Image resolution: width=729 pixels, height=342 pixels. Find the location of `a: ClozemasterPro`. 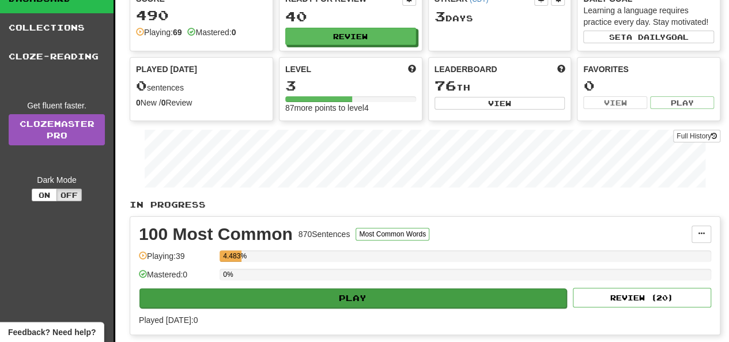

a: ClozemasterPro is located at coordinates (56, 130).